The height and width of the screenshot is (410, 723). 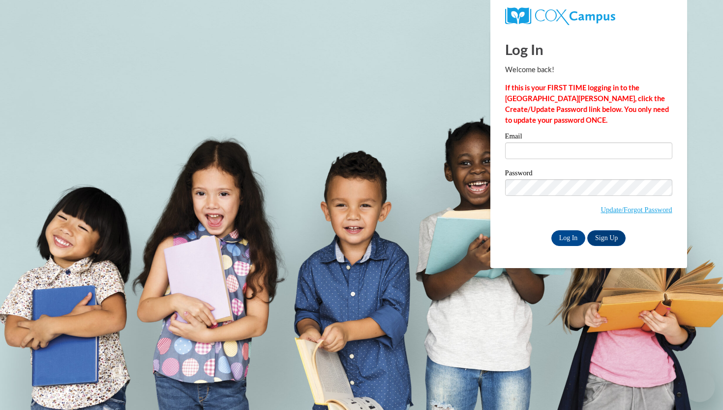 I want to click on h1: Log In, so click(x=588, y=49).